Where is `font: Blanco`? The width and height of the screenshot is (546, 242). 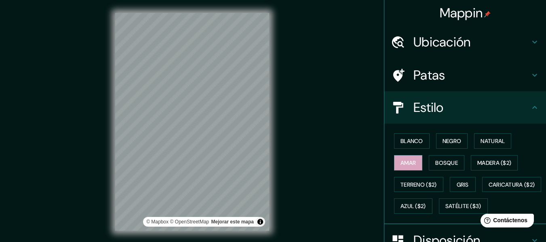 font: Blanco is located at coordinates (412, 141).